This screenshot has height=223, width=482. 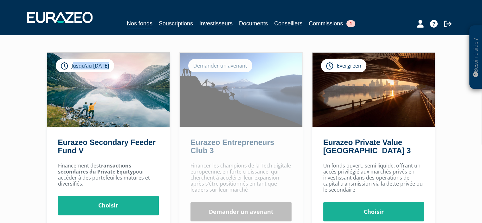 What do you see at coordinates (253, 23) in the screenshot?
I see `a: Documents` at bounding box center [253, 23].